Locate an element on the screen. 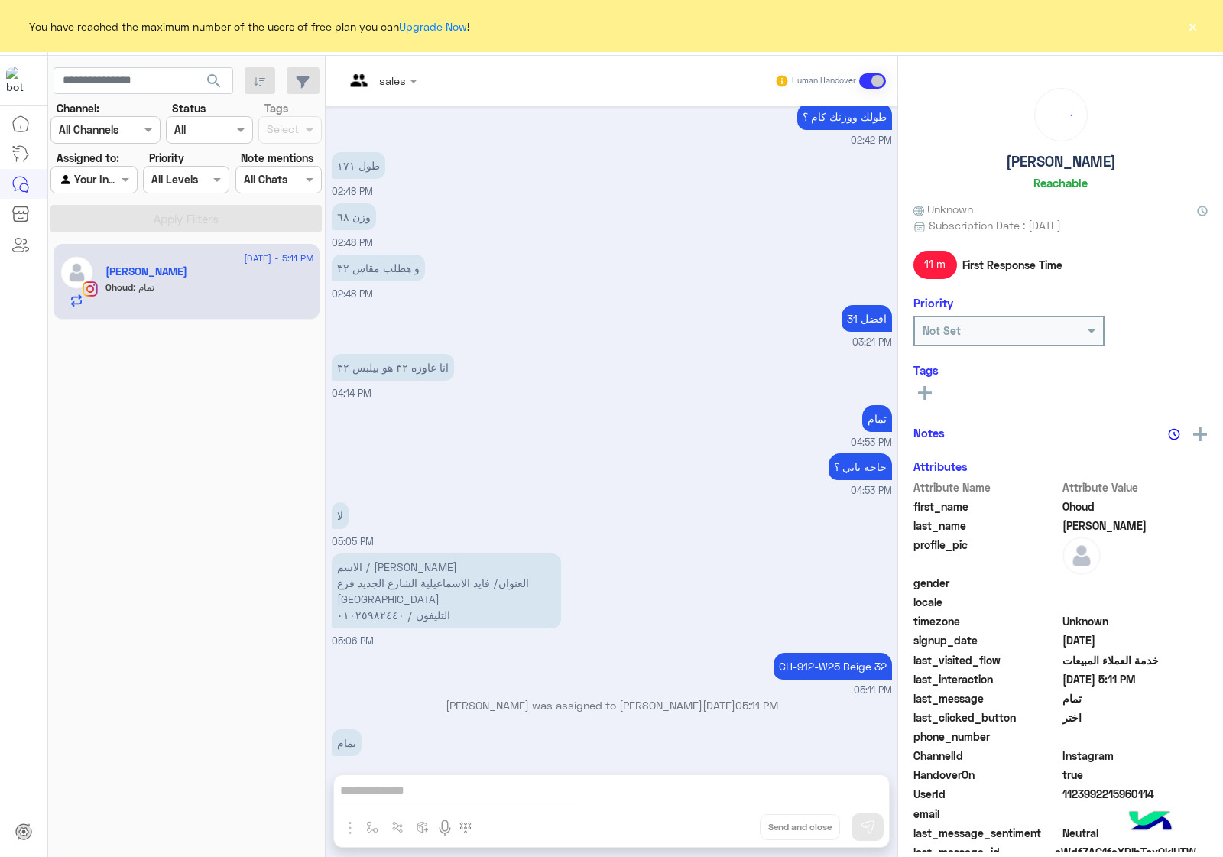  span: You have reached the maximum number of the users of free plan you can ! is located at coordinates (249, 26).